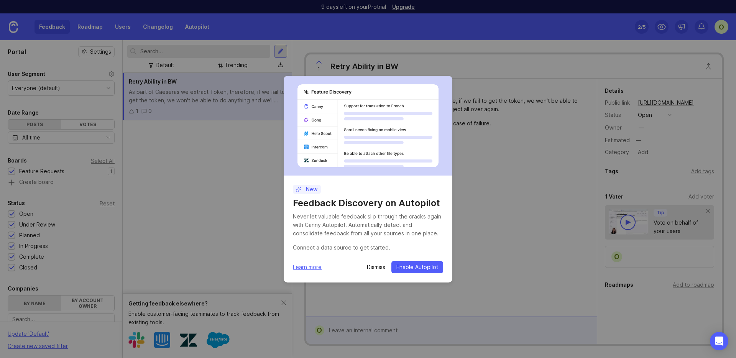 The width and height of the screenshot is (736, 358). I want to click on button: Enable Autopilot, so click(417, 267).